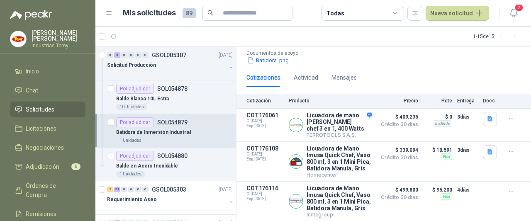 The width and height of the screenshot is (531, 221). Describe the element at coordinates (169, 55) in the screenshot. I see `p: GSOL005307` at that location.